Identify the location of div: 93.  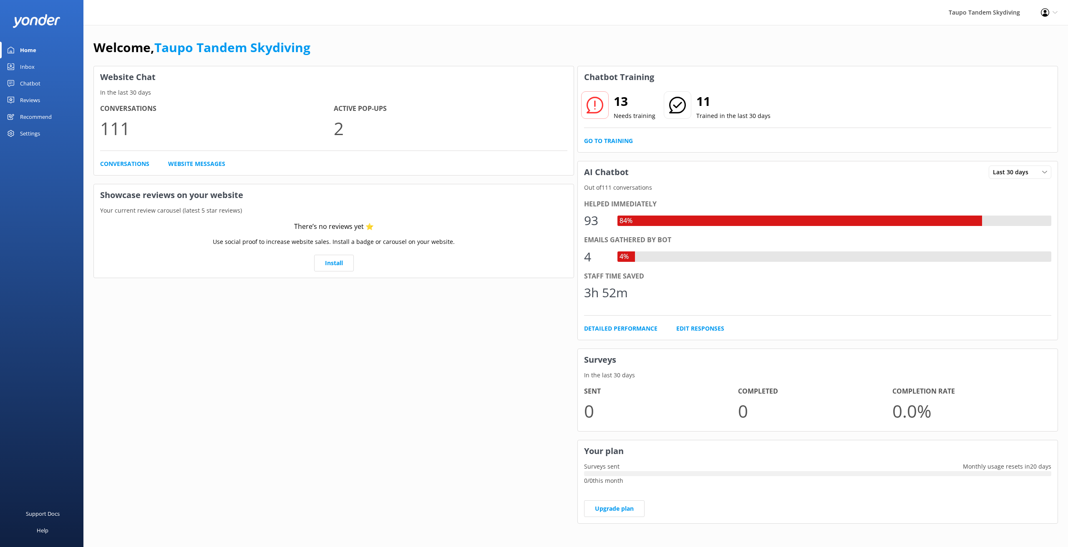
(597, 221).